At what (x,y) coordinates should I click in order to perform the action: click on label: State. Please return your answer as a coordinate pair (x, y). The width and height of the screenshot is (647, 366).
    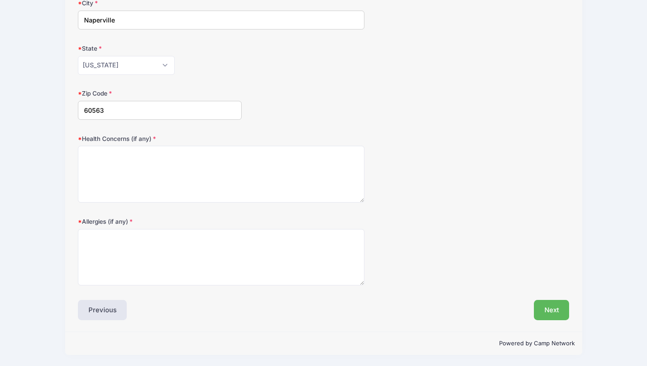
    Looking at the image, I should click on (160, 48).